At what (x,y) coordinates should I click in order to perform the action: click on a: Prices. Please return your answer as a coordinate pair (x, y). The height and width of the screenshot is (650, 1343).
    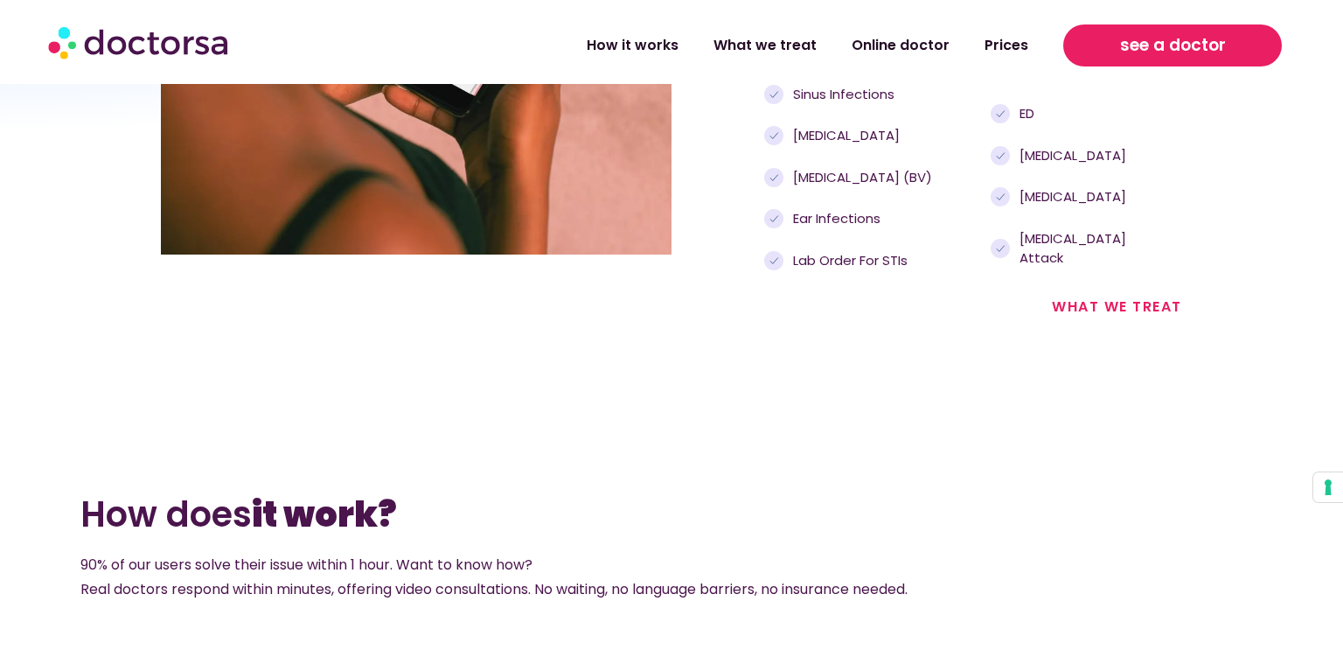
    Looking at the image, I should click on (1006, 45).